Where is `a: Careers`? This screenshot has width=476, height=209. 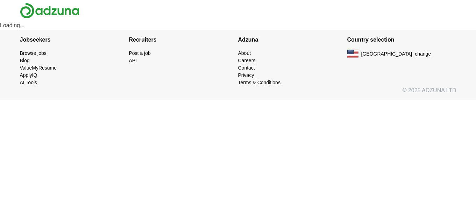 a: Careers is located at coordinates (247, 61).